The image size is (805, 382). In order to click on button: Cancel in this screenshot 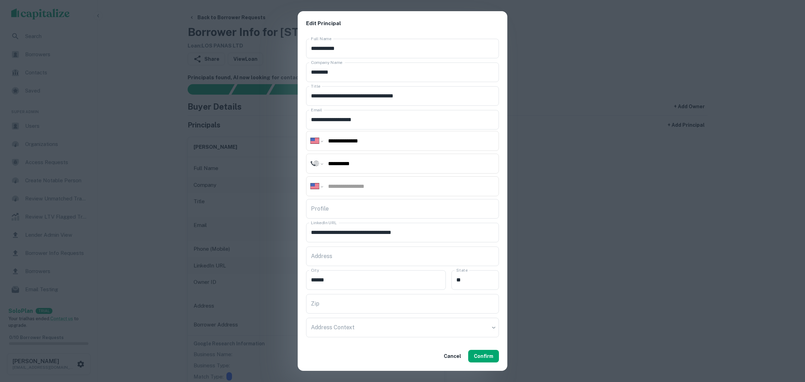, I will do `click(453, 356)`.